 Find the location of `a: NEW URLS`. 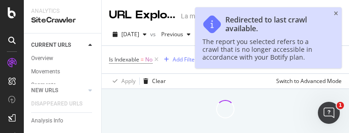

a: NEW URLS is located at coordinates (58, 90).